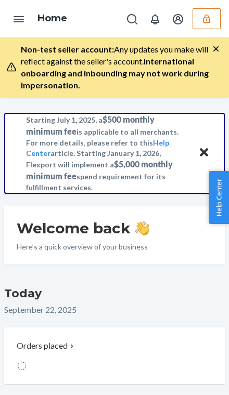 The height and width of the screenshot is (395, 229). I want to click on h3: Today, so click(114, 294).